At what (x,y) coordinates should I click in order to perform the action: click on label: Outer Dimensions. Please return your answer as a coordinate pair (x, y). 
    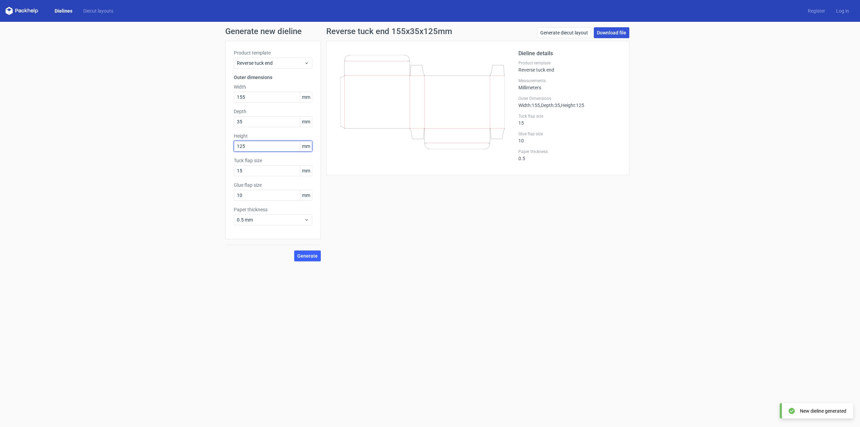
    Looking at the image, I should click on (569, 99).